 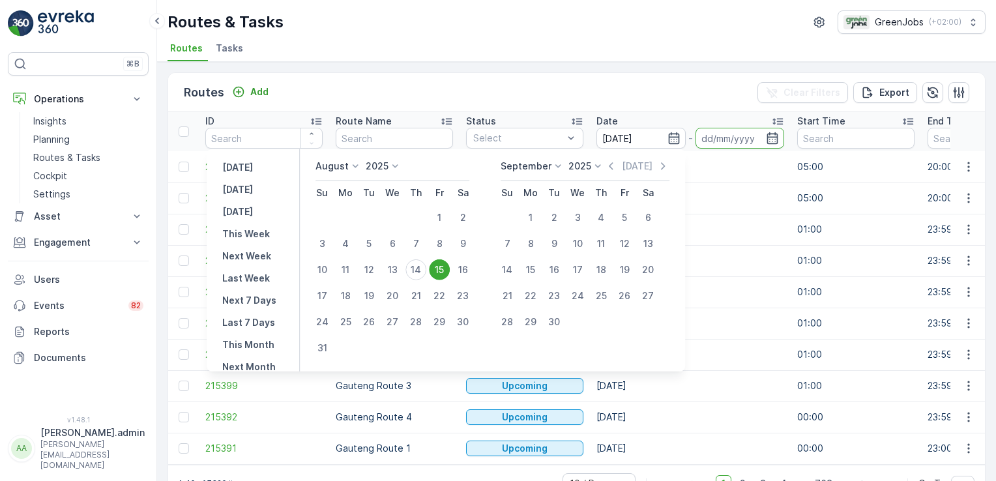 What do you see at coordinates (601, 218) in the screenshot?
I see `div: 4` at bounding box center [601, 218].